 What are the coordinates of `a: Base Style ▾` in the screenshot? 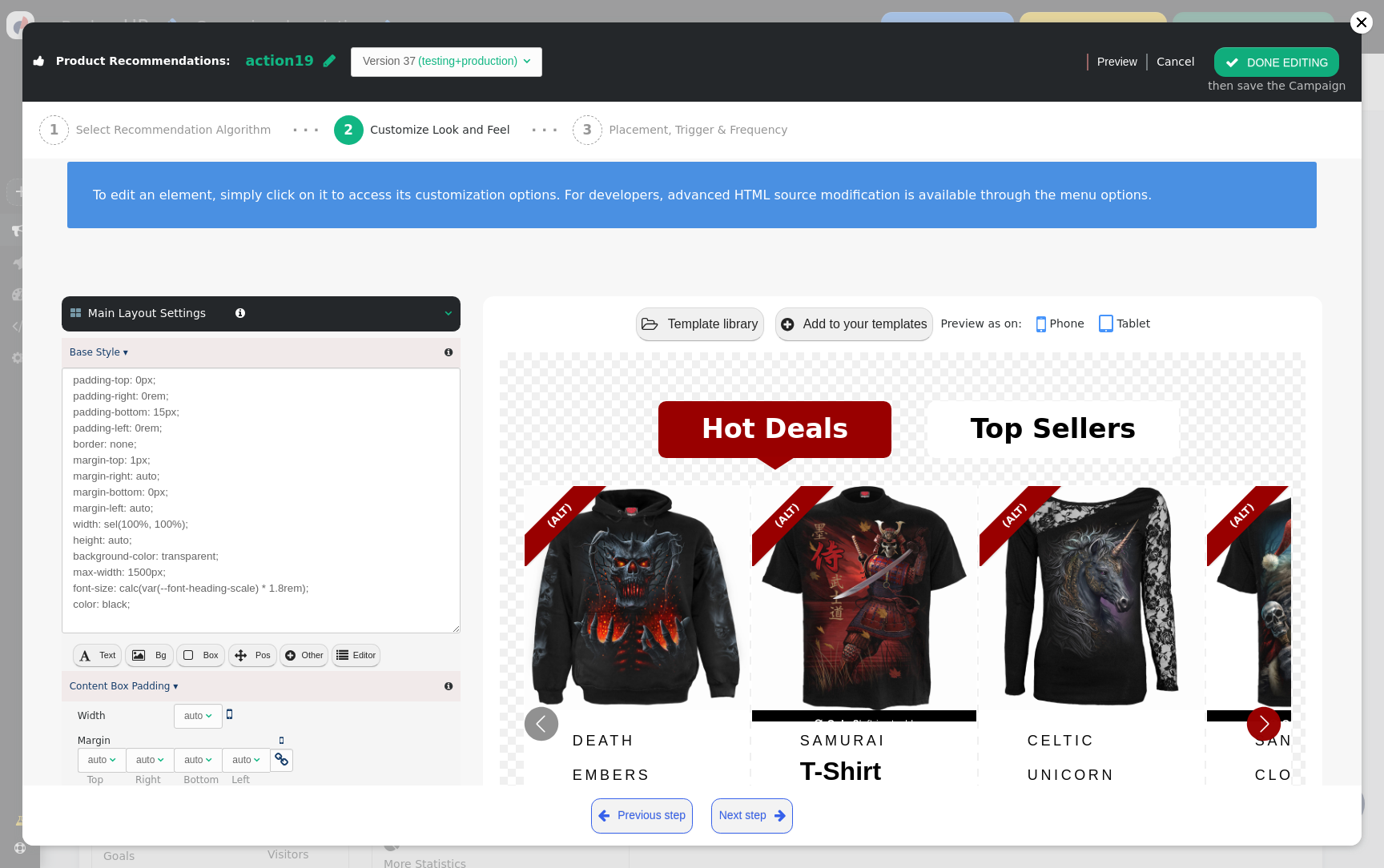 It's located at (99, 352).